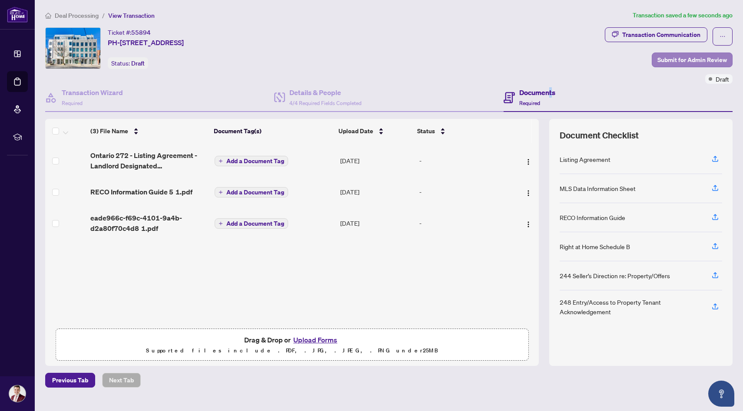 This screenshot has width=743, height=411. I want to click on span: Document Checklist, so click(599, 136).